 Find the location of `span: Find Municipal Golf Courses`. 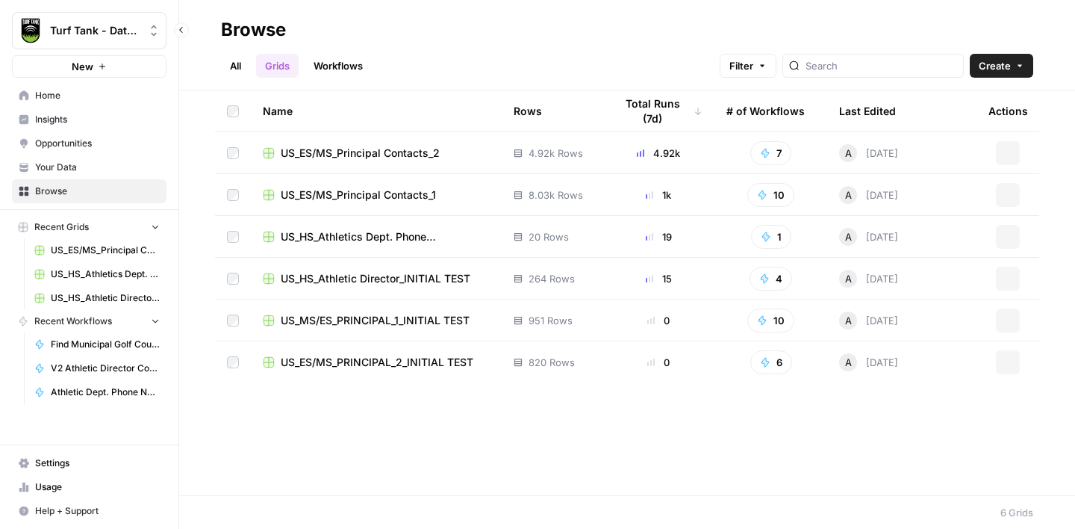

span: Find Municipal Golf Courses is located at coordinates (105, 344).